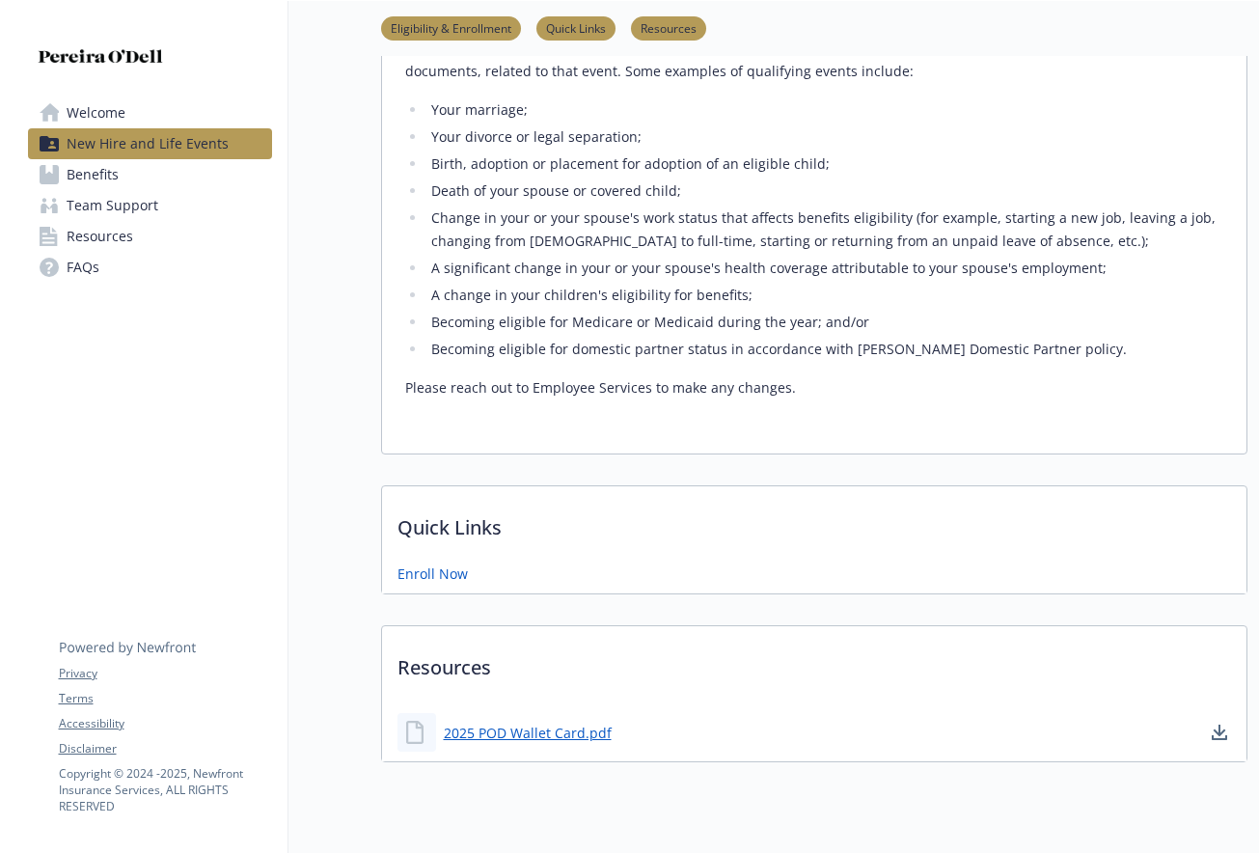  Describe the element at coordinates (825, 137) in the screenshot. I see `li: Your divorce or legal separation;` at that location.